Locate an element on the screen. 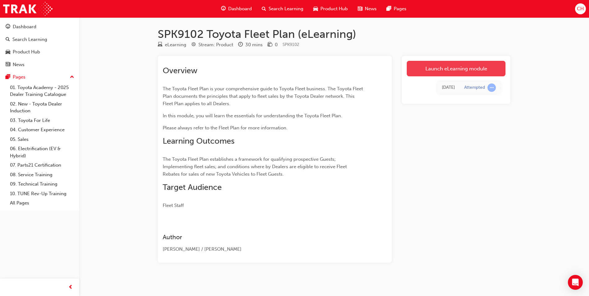 The width and height of the screenshot is (589, 296). span: Pages is located at coordinates (400, 9).